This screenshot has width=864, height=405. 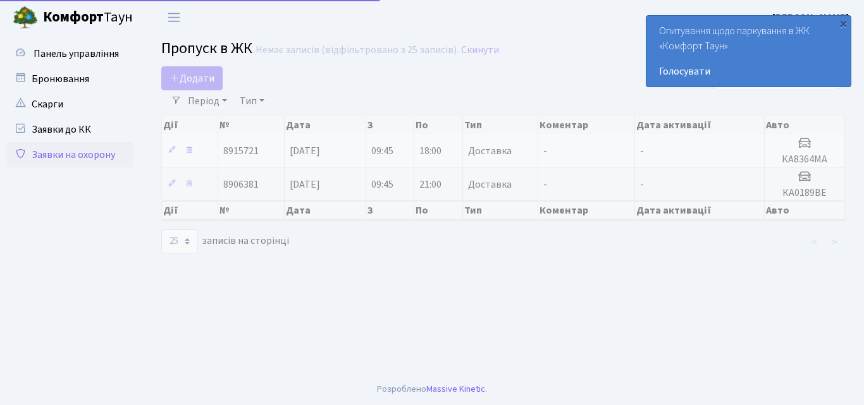 I want to click on b: Комфорт, so click(x=73, y=17).